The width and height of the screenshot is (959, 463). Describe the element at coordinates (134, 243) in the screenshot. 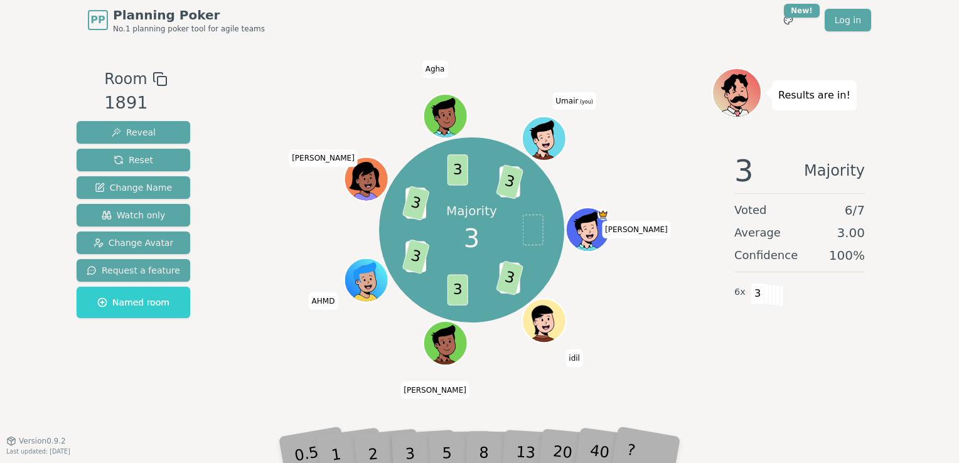

I see `span: Change Avatar` at that location.